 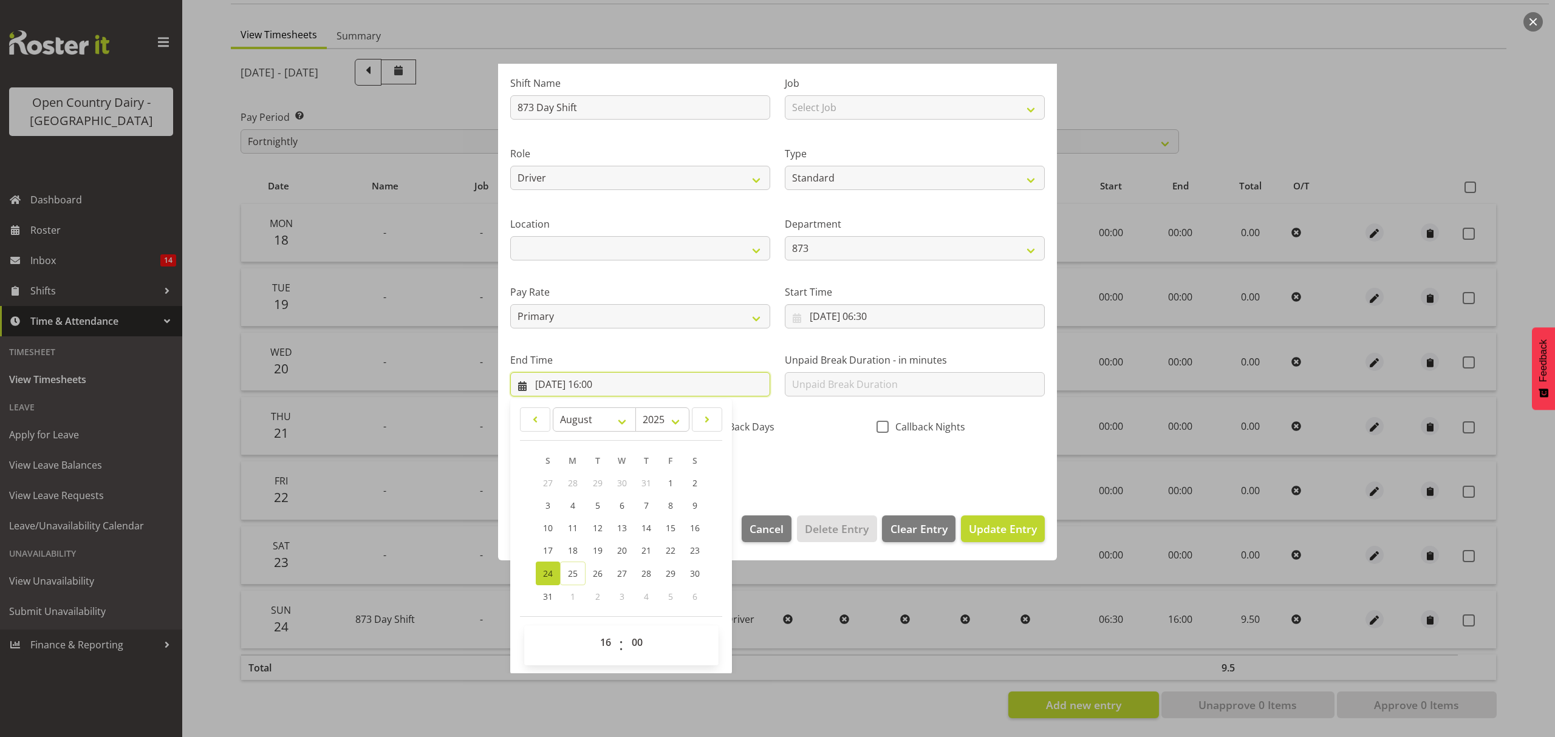 What do you see at coordinates (548, 573) in the screenshot?
I see `a: 24` at bounding box center [548, 573].